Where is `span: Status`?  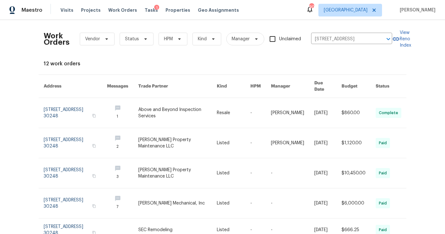 span: Status is located at coordinates (132, 39).